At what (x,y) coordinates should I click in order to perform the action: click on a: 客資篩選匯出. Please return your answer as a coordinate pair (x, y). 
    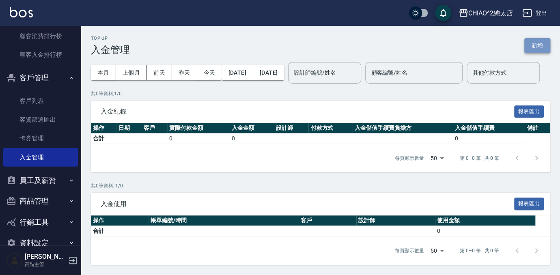
    Looking at the image, I should click on (41, 120).